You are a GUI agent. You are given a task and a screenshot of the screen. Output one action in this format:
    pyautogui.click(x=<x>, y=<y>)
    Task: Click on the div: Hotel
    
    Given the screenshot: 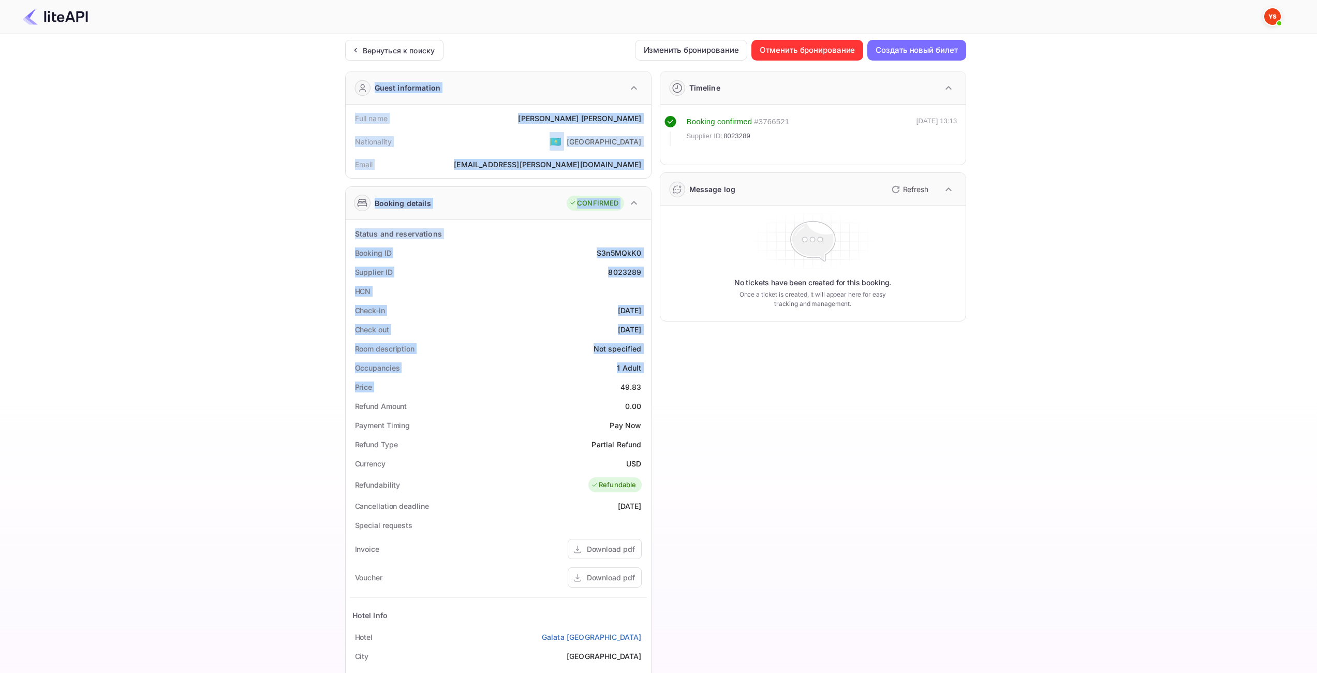 What is the action you would take?
    pyautogui.click(x=364, y=637)
    